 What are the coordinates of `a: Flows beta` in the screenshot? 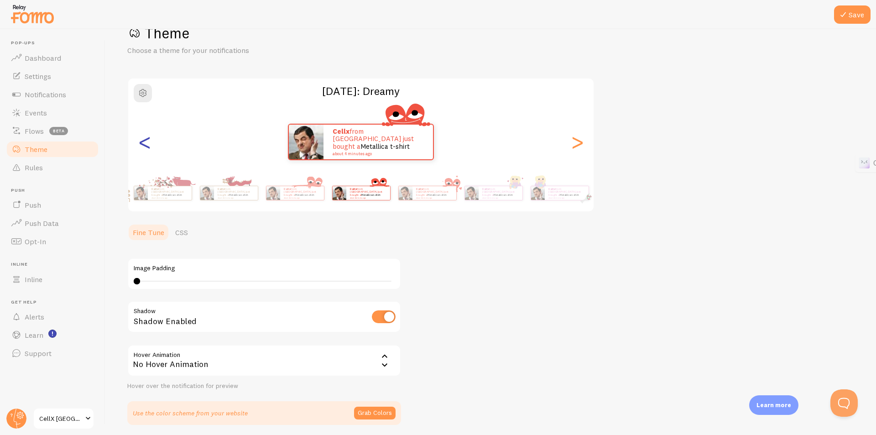 It's located at (52, 131).